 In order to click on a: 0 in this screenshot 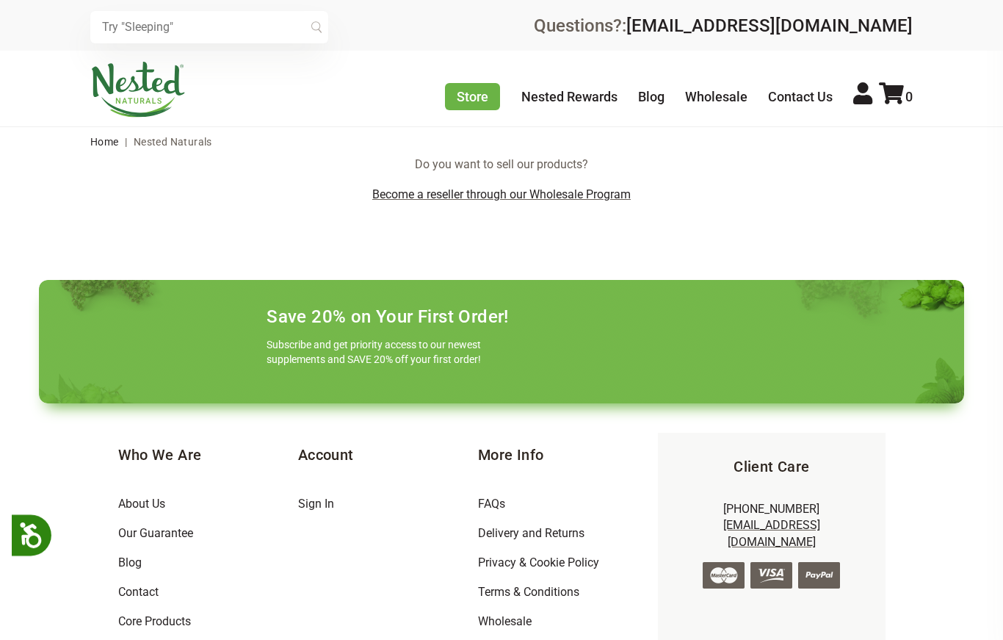, I will do `click(896, 96)`.